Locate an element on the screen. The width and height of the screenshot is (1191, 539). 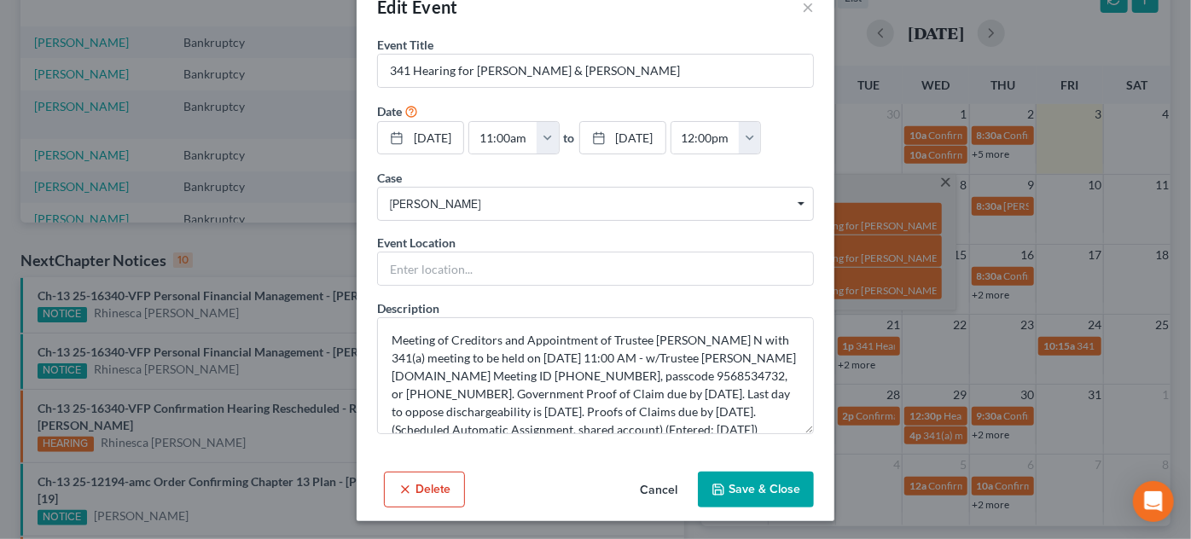
label: Date is located at coordinates (389, 111).